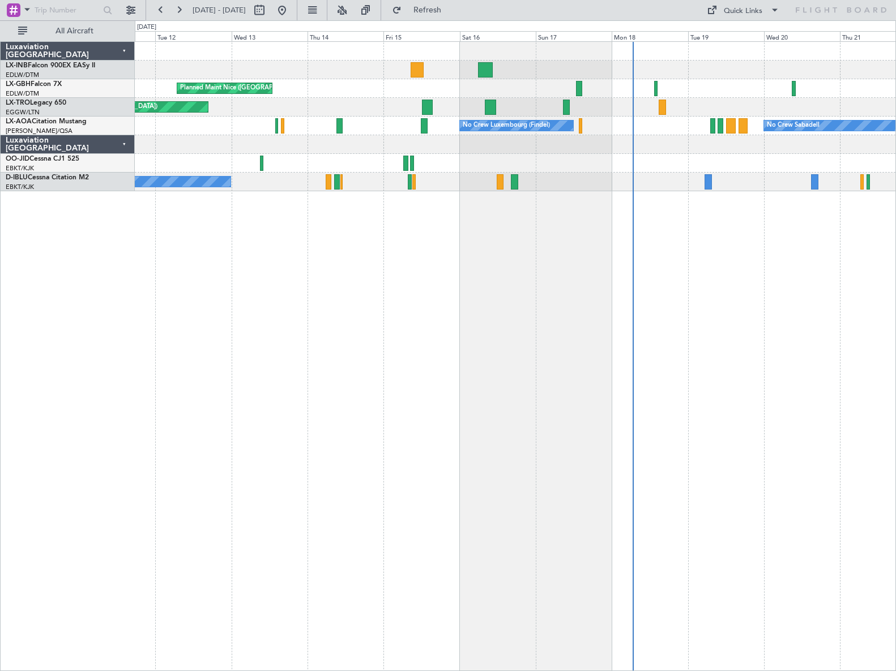  Describe the element at coordinates (743, 11) in the screenshot. I see `div: Quick Links` at that location.